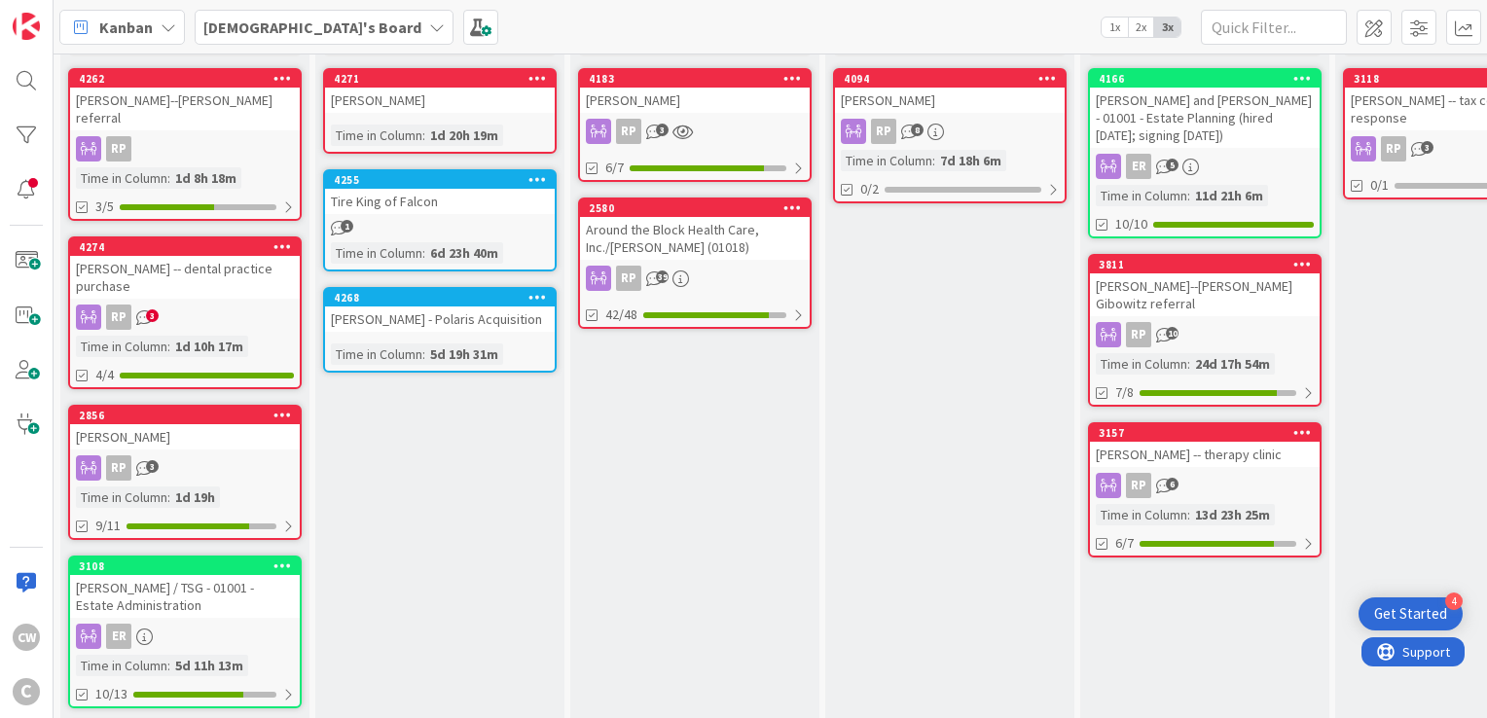 This screenshot has width=1487, height=718. I want to click on span: 1, so click(346, 226).